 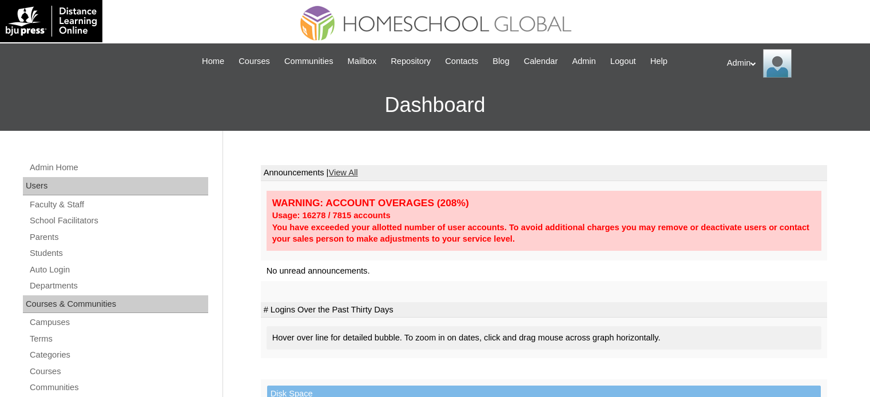 What do you see at coordinates (118, 221) in the screenshot?
I see `a: School Facilitators` at bounding box center [118, 221].